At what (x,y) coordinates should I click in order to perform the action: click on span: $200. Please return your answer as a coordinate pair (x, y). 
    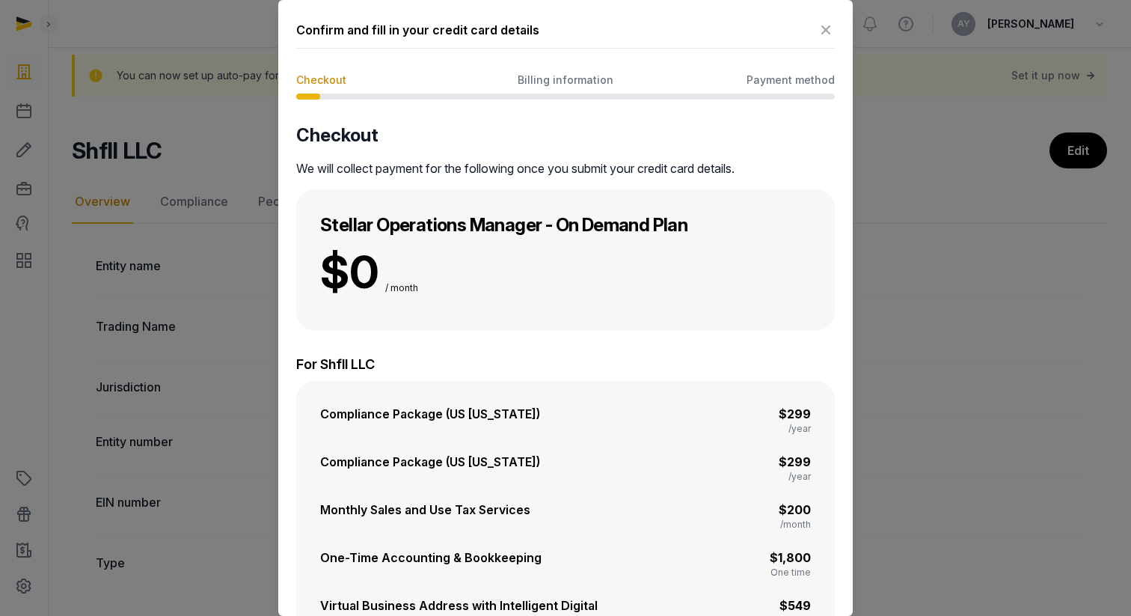
    Looking at the image, I should click on (795, 510).